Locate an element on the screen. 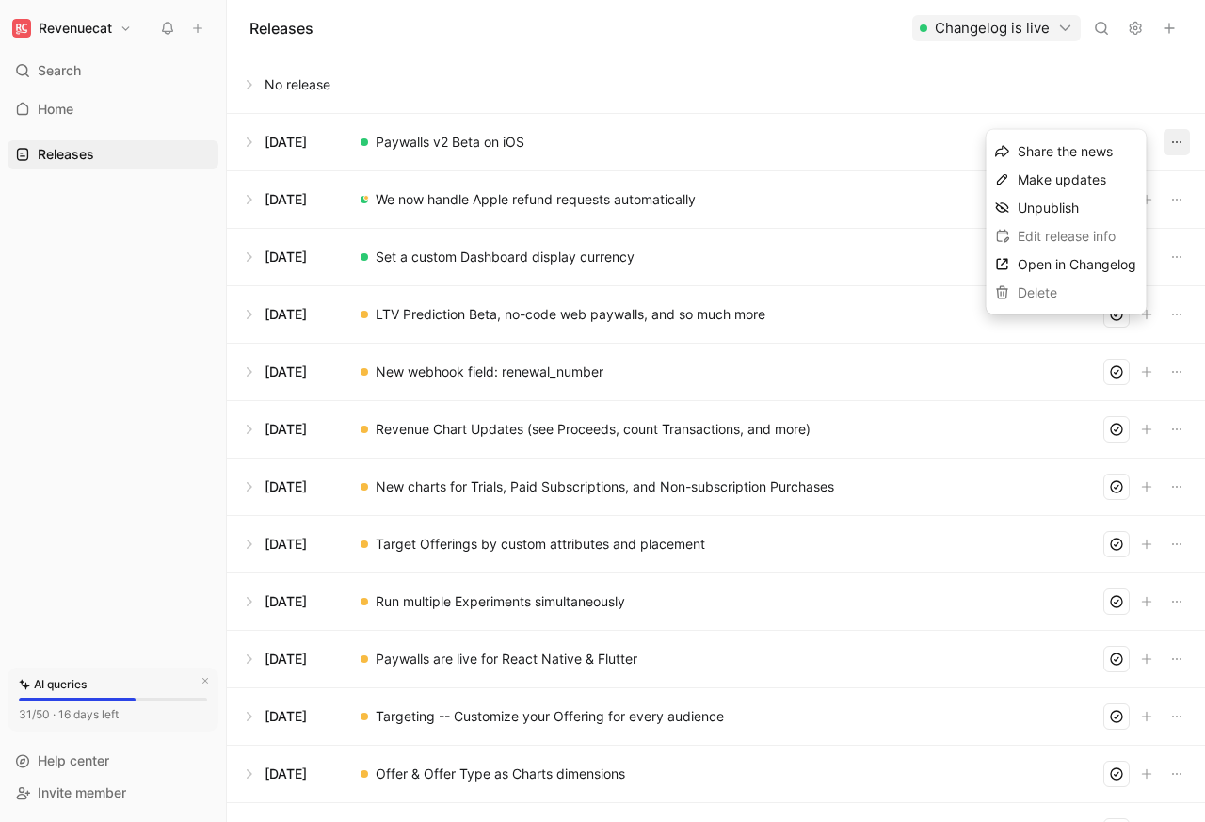 The height and width of the screenshot is (822, 1205). span: Releases is located at coordinates (66, 154).